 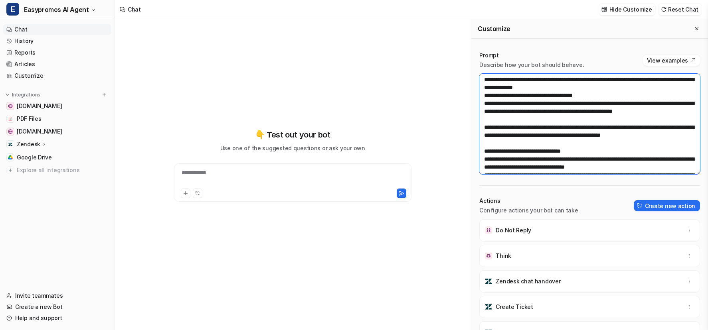 I want to click on img: customize, so click(x=604, y=9).